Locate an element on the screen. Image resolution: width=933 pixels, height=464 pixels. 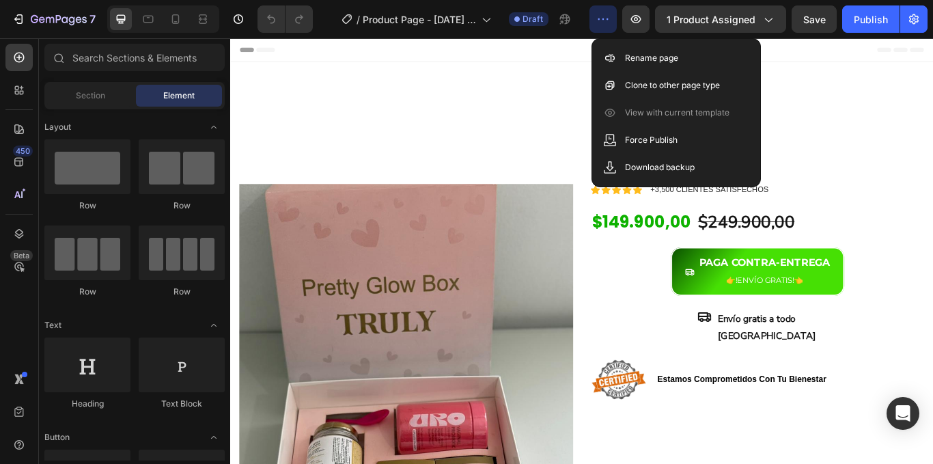
input: Search Sections & Elements is located at coordinates (135, 57).